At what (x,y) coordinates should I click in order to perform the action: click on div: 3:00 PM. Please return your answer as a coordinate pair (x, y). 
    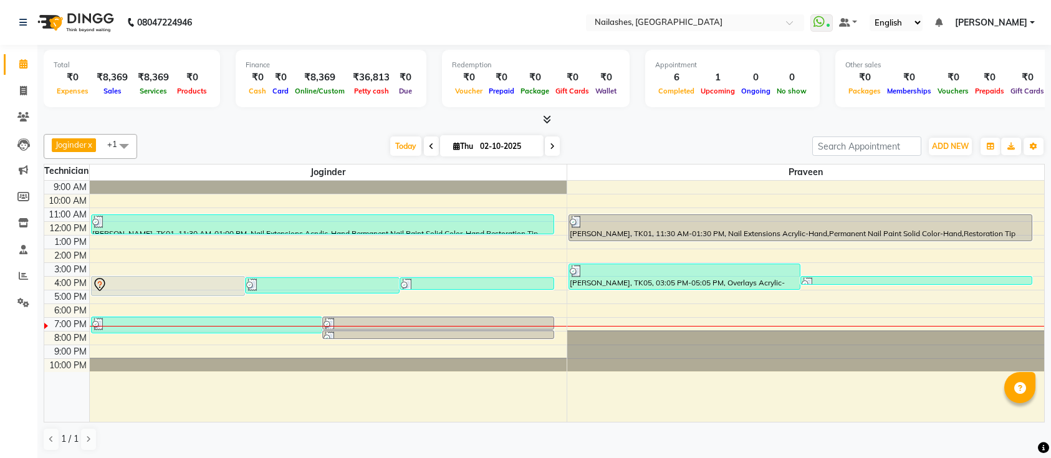
    Looking at the image, I should click on (70, 269).